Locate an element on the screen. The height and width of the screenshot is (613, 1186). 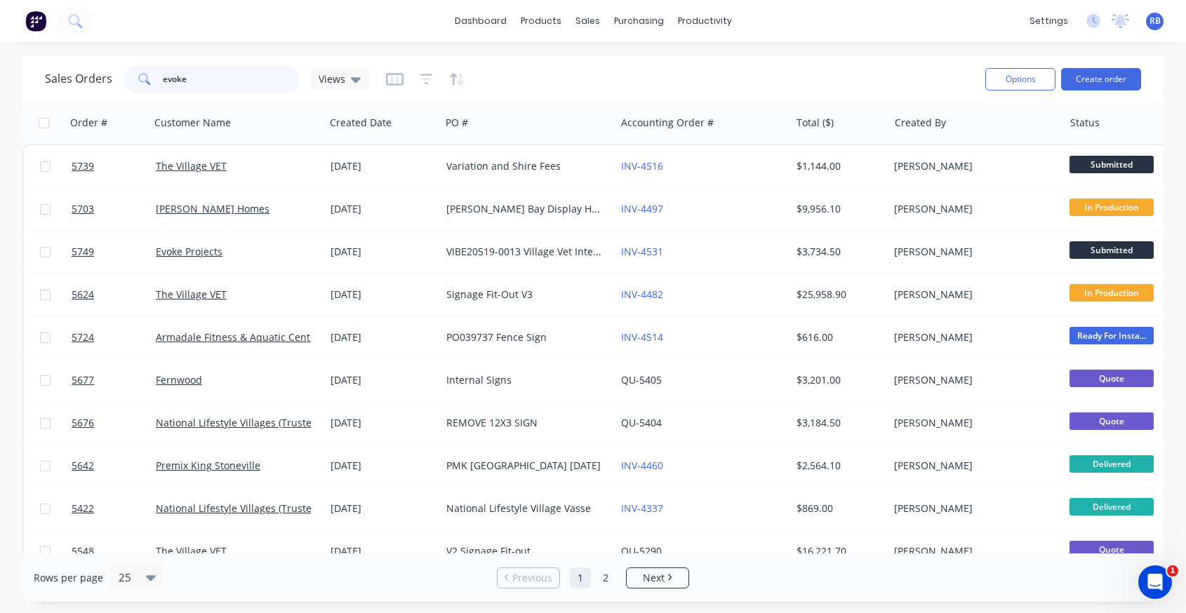
span: 5548 is located at coordinates (83, 552).